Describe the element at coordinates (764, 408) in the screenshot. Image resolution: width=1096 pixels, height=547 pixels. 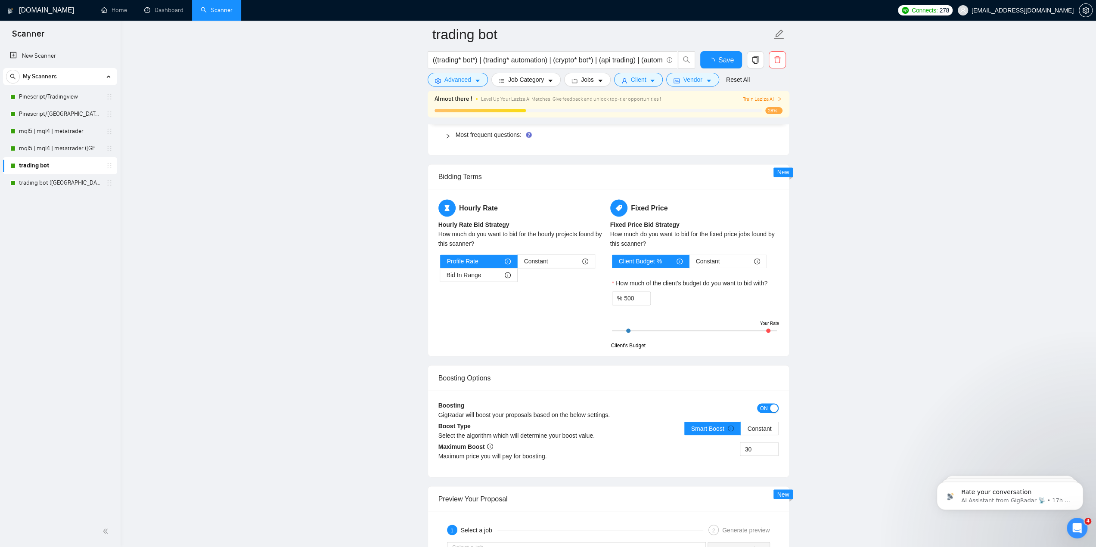
I see `span: ON` at that location.